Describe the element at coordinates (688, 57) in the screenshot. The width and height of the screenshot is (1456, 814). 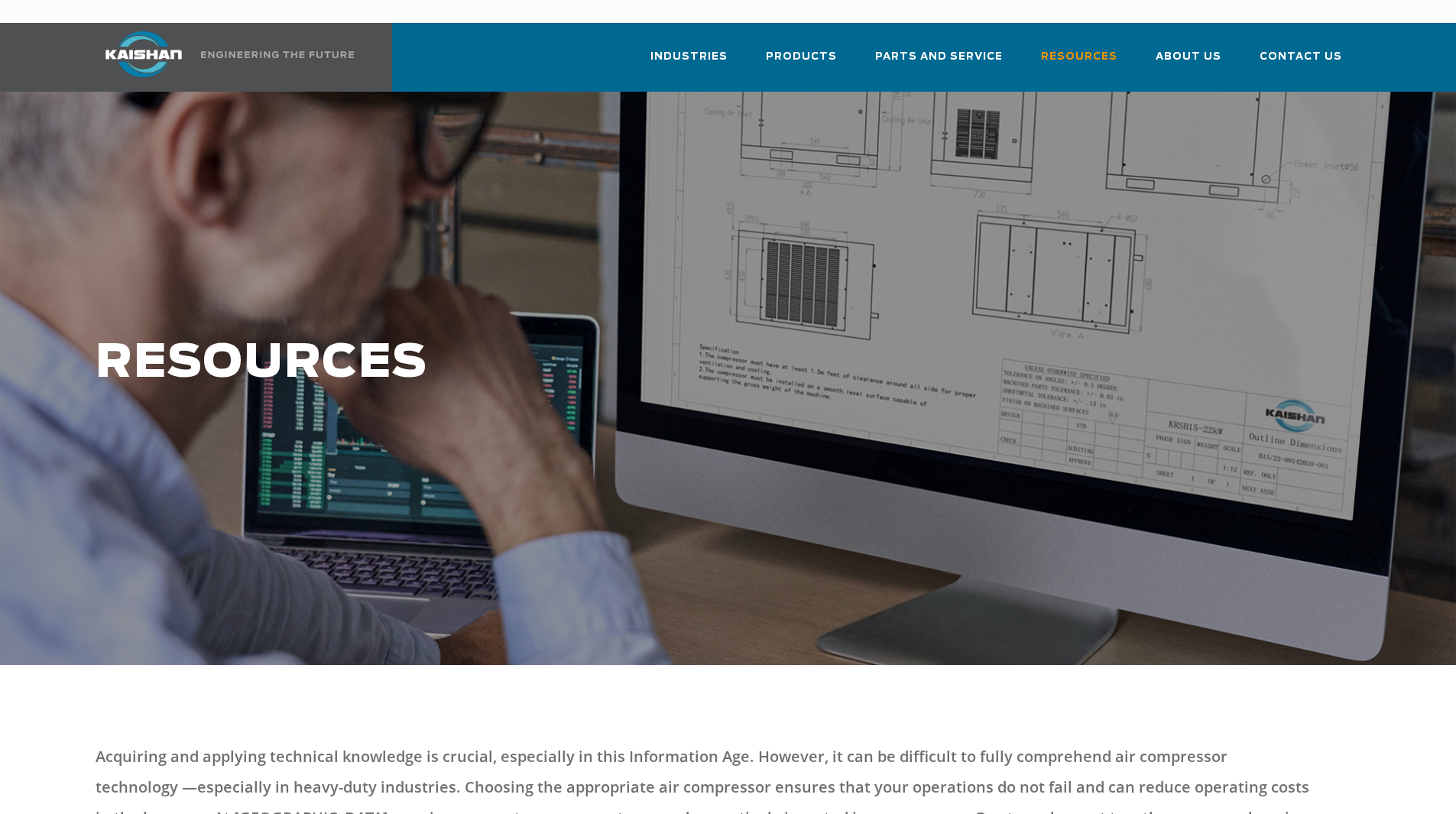
I see `span: Industries` at that location.